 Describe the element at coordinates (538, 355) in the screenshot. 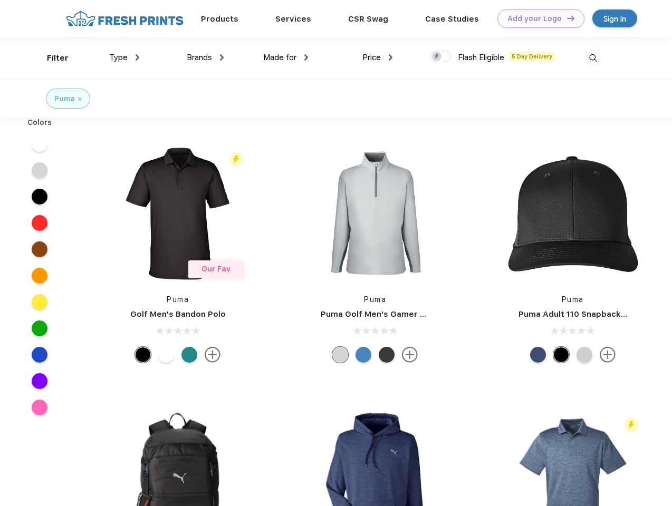

I see `div: Peacoat Qut Shd` at that location.